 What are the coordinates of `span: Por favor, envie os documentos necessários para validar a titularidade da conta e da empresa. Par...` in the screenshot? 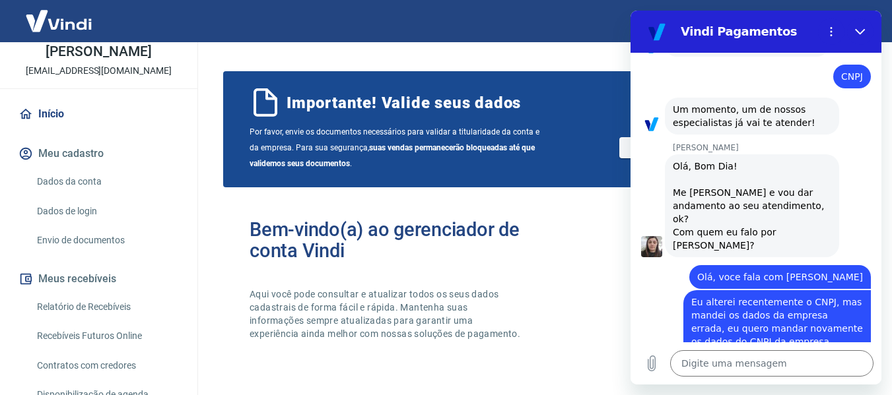 It's located at (395, 148).